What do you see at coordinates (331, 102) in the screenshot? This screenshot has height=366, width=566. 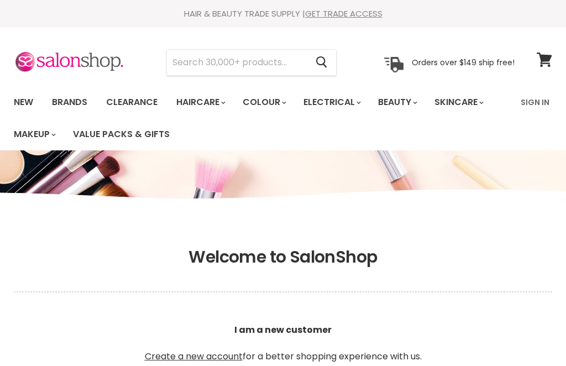 I see `a: Electrical` at bounding box center [331, 102].